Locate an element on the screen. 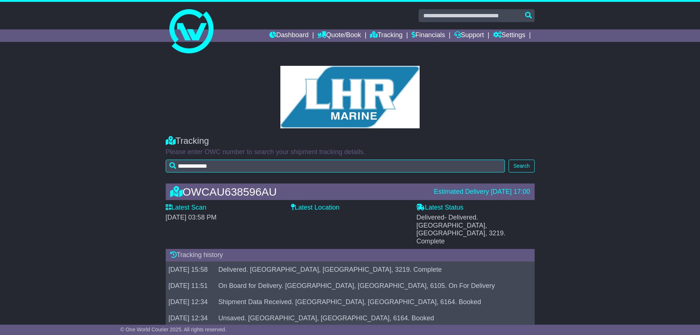  button: Search is located at coordinates (521, 166).